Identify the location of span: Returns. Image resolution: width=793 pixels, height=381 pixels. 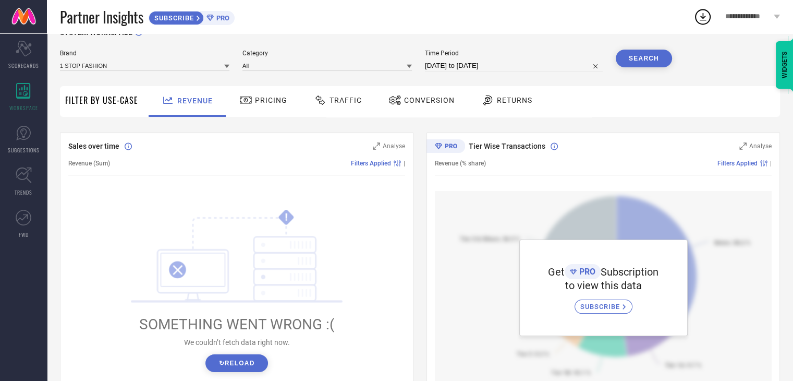
(514, 100).